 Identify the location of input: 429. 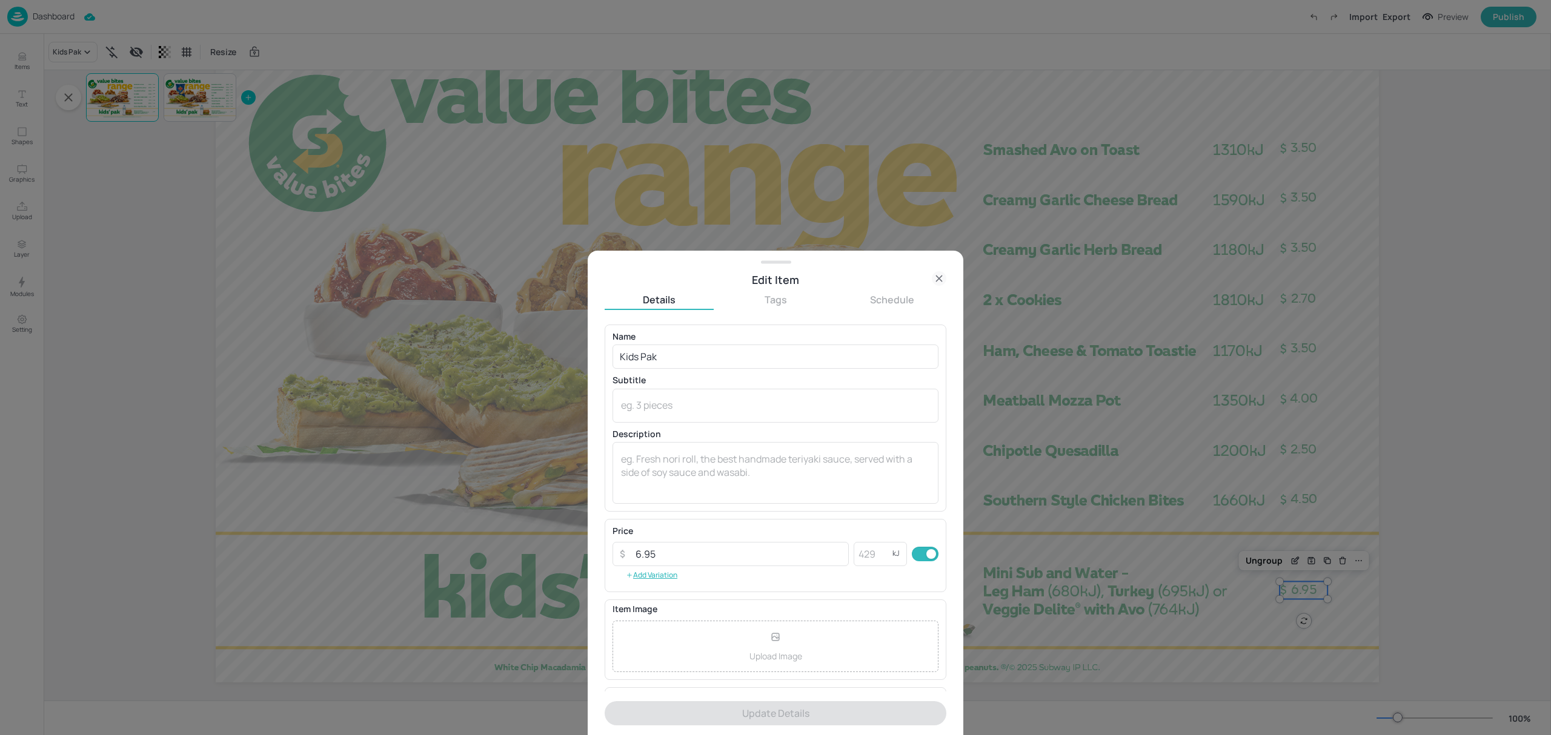
(873, 554).